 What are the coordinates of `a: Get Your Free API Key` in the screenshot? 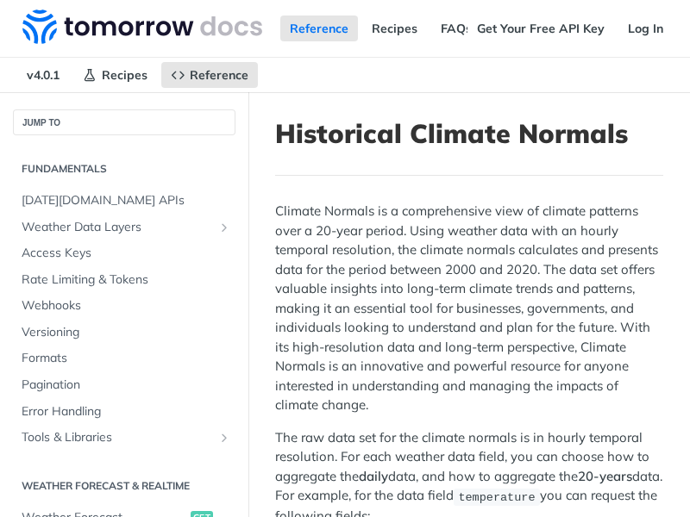 It's located at (541, 28).